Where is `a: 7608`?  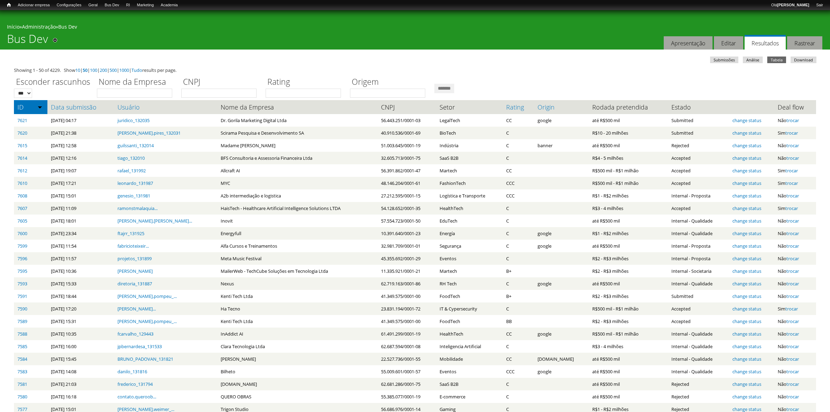 a: 7608 is located at coordinates (22, 196).